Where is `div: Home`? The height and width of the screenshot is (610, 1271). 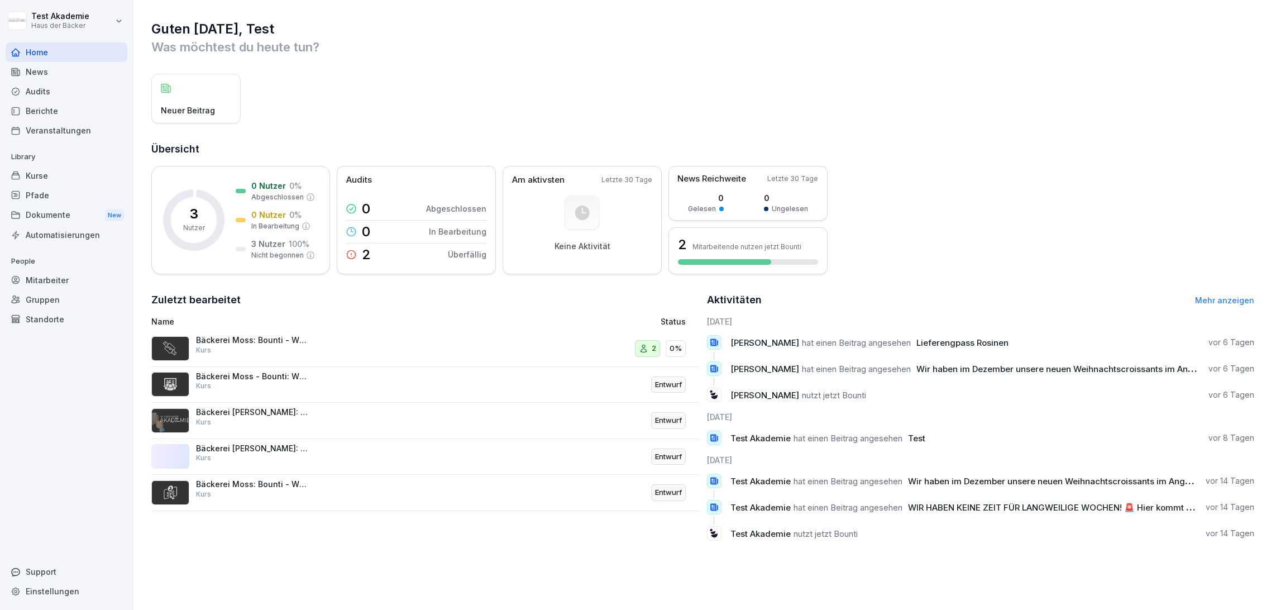
div: Home is located at coordinates (66, 52).